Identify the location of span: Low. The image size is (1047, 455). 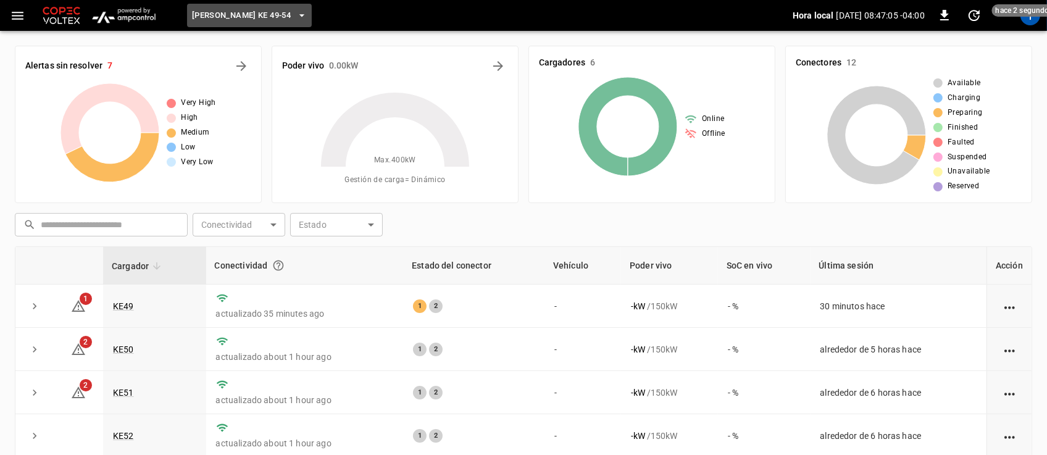
(188, 148).